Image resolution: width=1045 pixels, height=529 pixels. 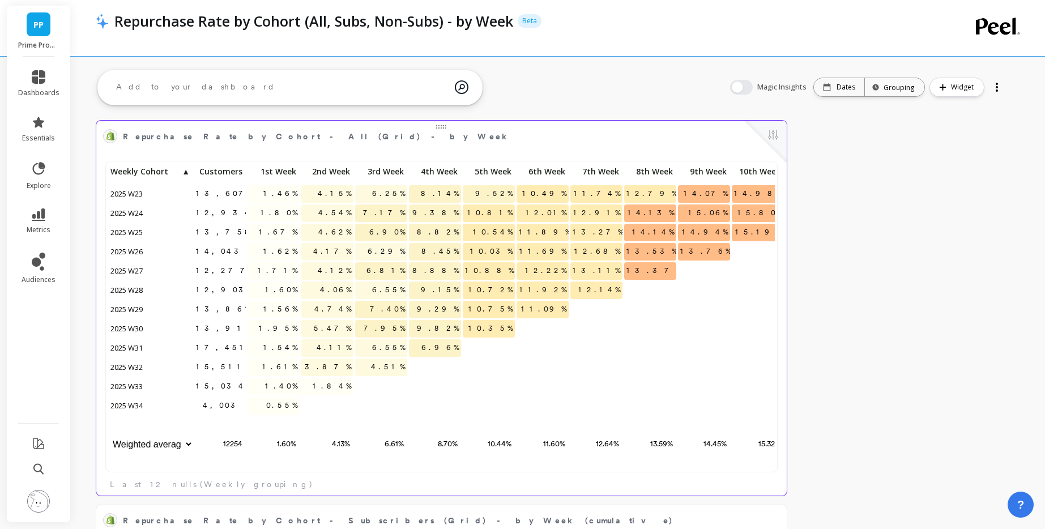 I want to click on span: 11.89%, so click(x=545, y=232).